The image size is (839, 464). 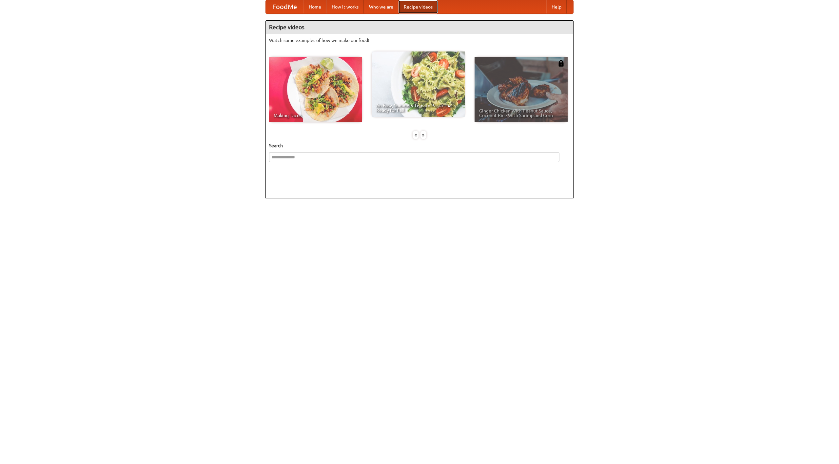 What do you see at coordinates (556, 7) in the screenshot?
I see `a: Help` at bounding box center [556, 7].